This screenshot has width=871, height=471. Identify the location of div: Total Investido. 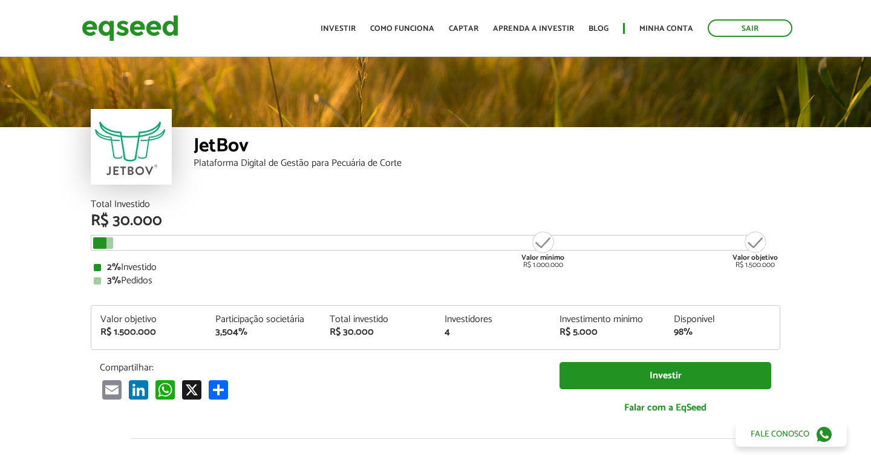
(436, 204).